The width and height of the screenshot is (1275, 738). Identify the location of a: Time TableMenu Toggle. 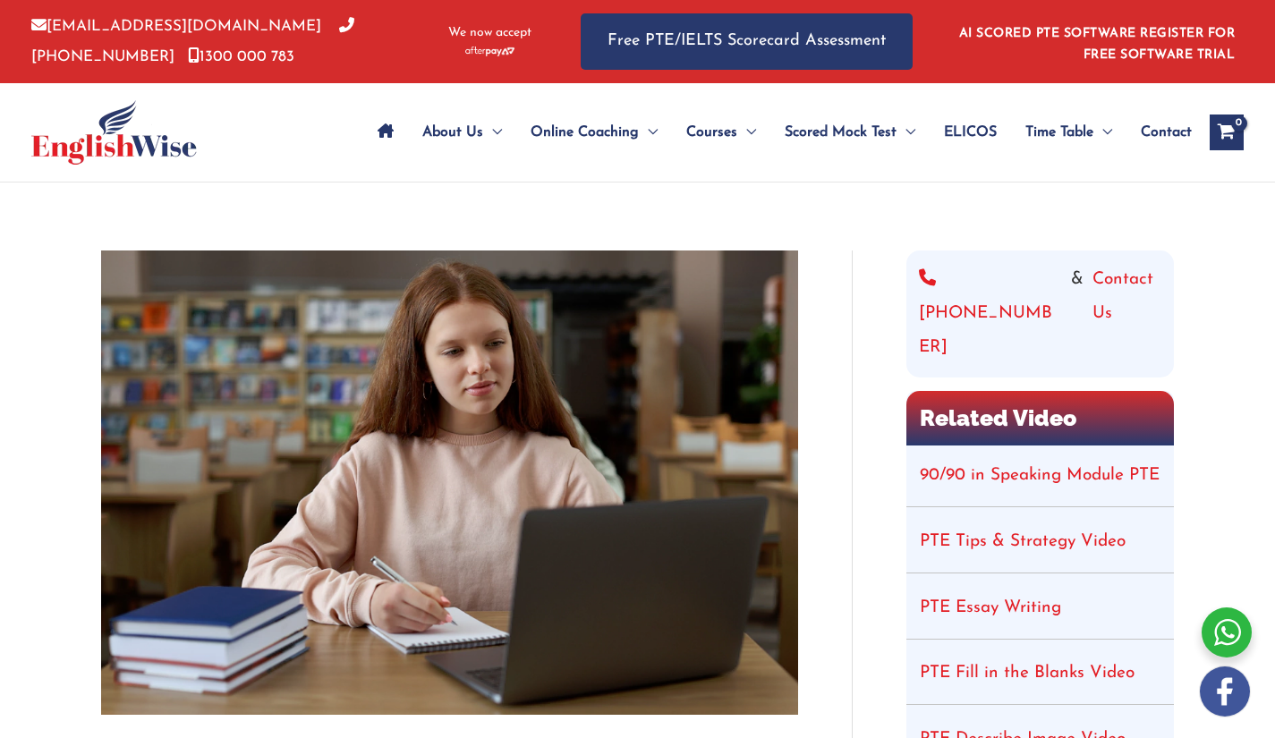
(1069, 132).